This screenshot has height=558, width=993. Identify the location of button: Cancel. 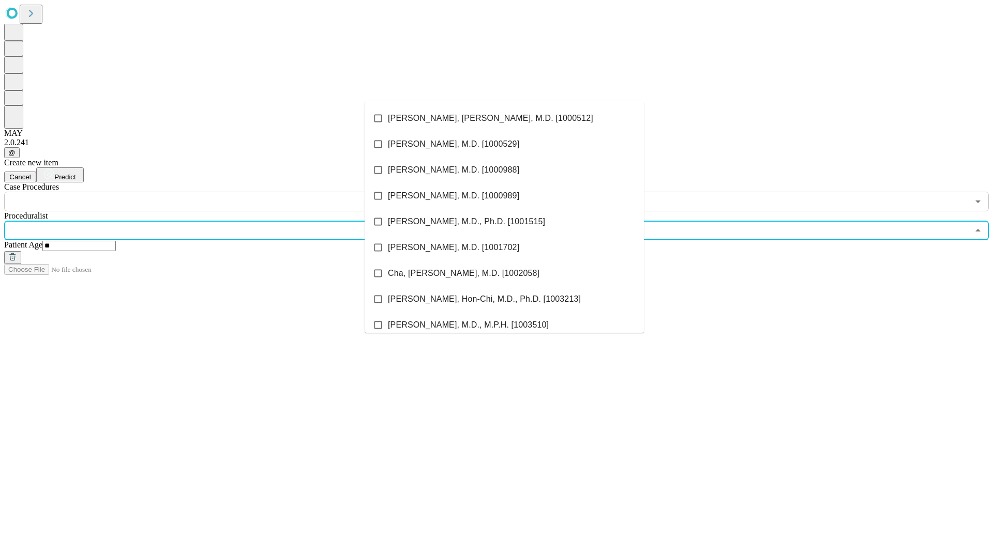
(20, 177).